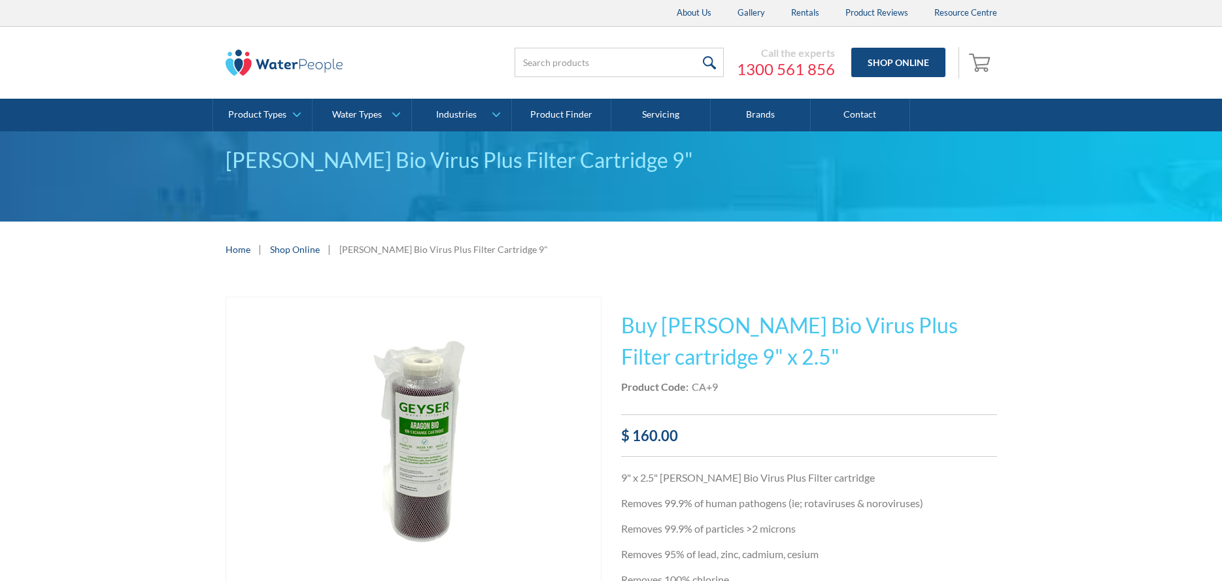 The width and height of the screenshot is (1222, 581). Describe the element at coordinates (809, 504) in the screenshot. I see `p: Removes 99.9% of human pathogens (ie; rotaviruses & noroviruses)` at that location.